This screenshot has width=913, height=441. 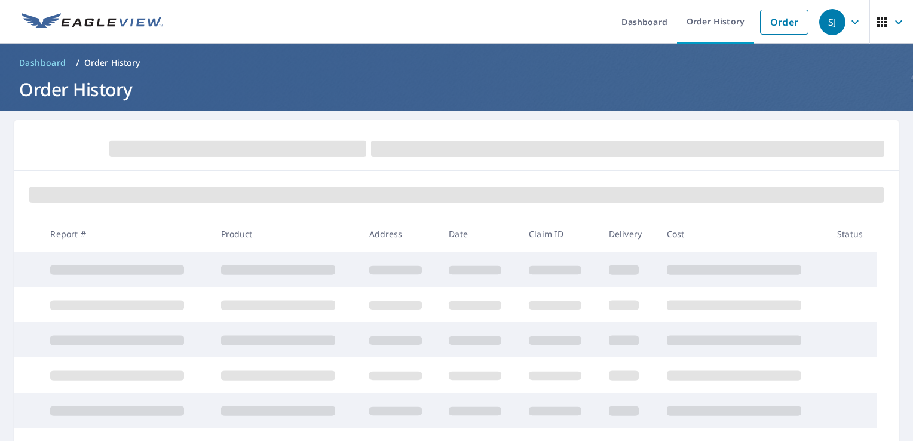 I want to click on th: Report #, so click(x=126, y=234).